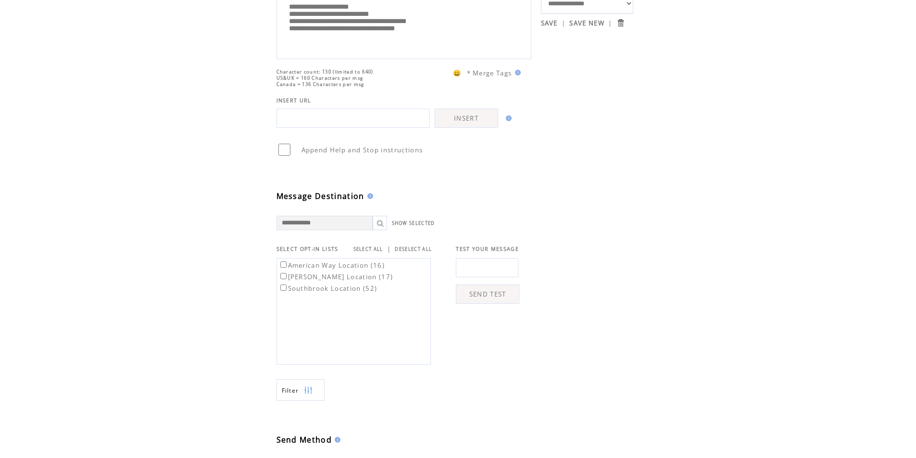 This screenshot has width=916, height=458. What do you see at coordinates (620, 23) in the screenshot?
I see `input: Submit` at bounding box center [620, 23].